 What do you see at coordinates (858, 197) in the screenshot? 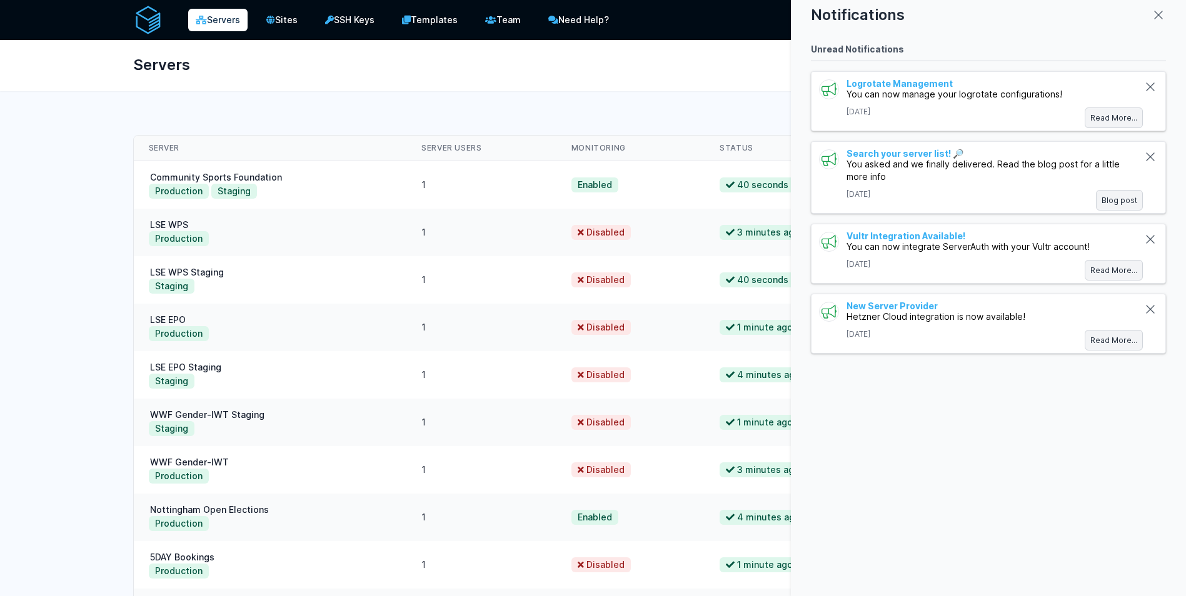
I see `p: 3rd Sep 2024 22:24` at bounding box center [858, 197].